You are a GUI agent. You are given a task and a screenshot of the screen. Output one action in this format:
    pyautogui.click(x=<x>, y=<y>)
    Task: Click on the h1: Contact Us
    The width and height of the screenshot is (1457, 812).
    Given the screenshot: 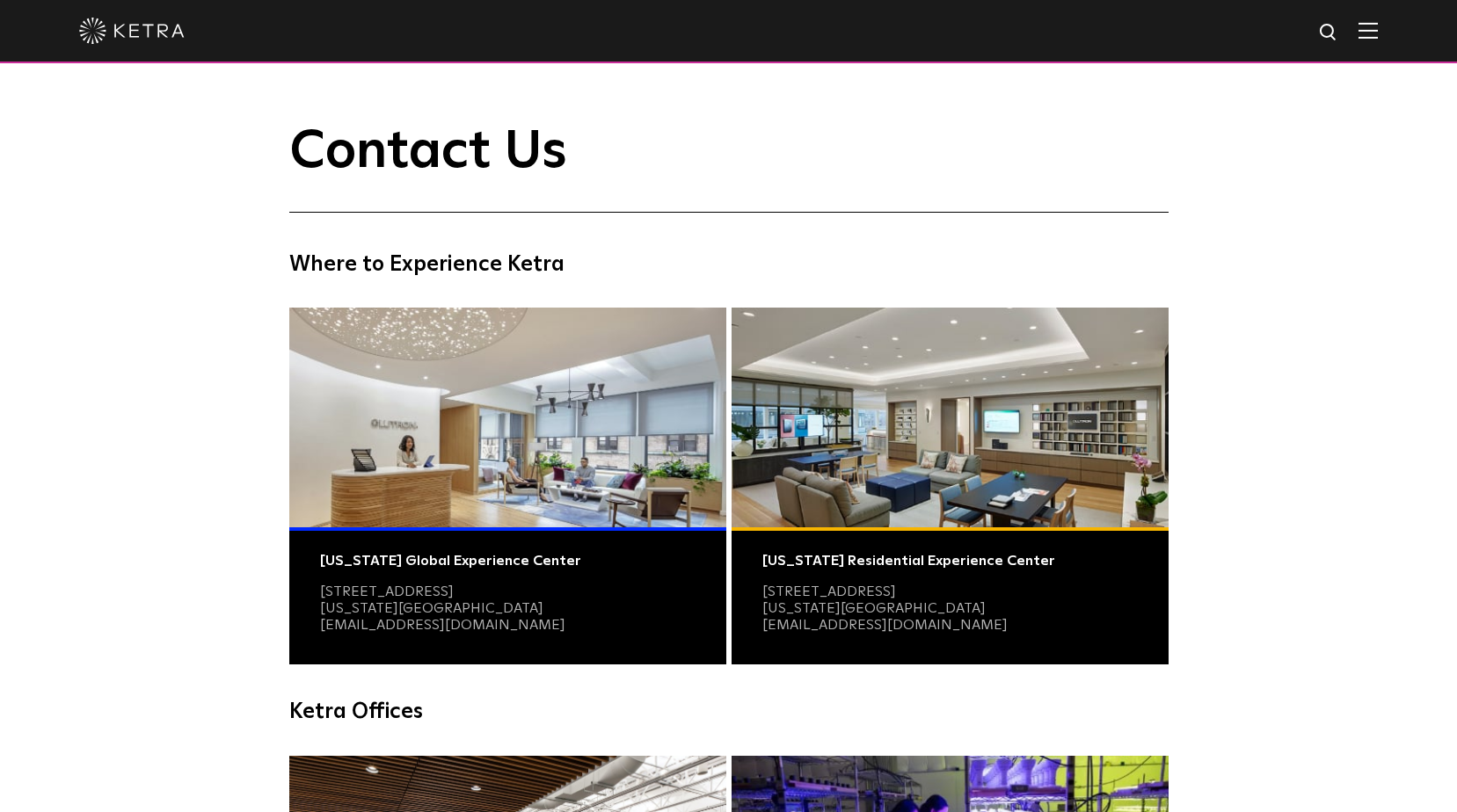 What is the action you would take?
    pyautogui.click(x=728, y=168)
    